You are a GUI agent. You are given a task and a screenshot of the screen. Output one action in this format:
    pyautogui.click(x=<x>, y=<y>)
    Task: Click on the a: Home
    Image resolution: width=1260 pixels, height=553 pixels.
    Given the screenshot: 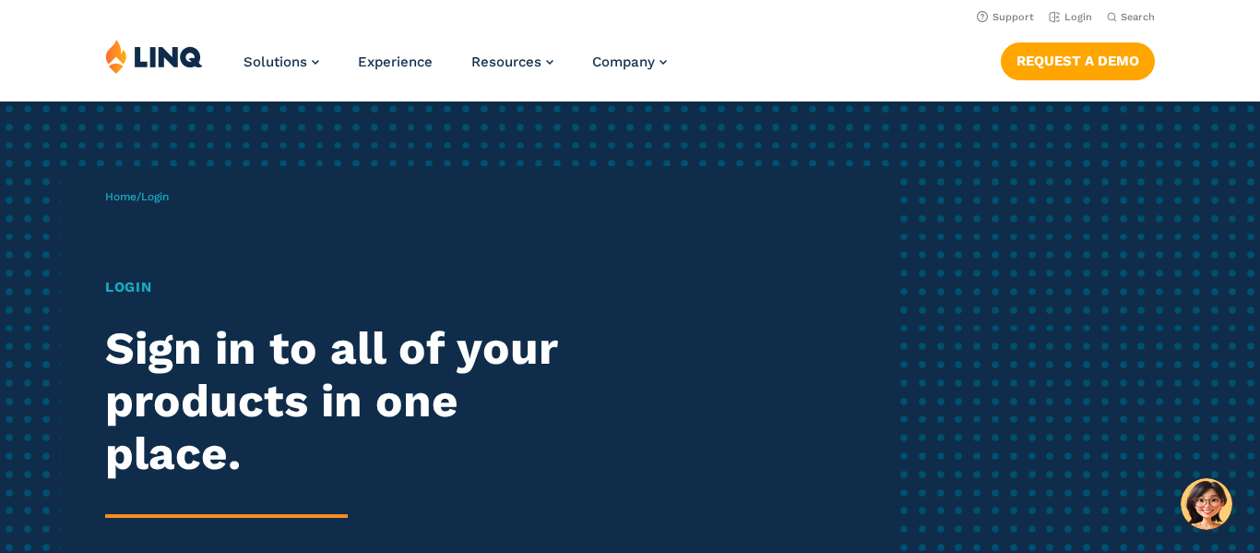 What is the action you would take?
    pyautogui.click(x=121, y=196)
    